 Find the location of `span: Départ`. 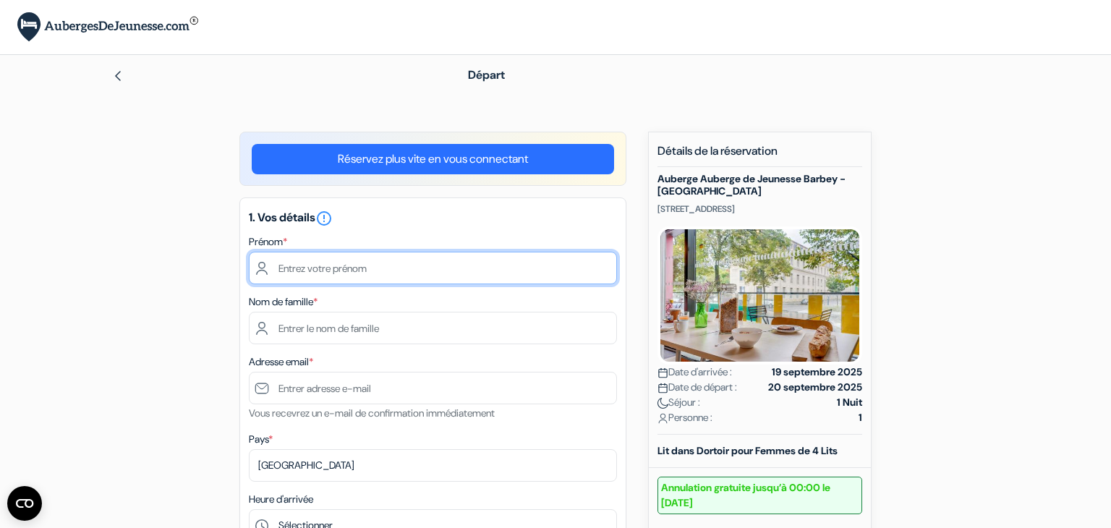

span: Départ is located at coordinates (486, 74).